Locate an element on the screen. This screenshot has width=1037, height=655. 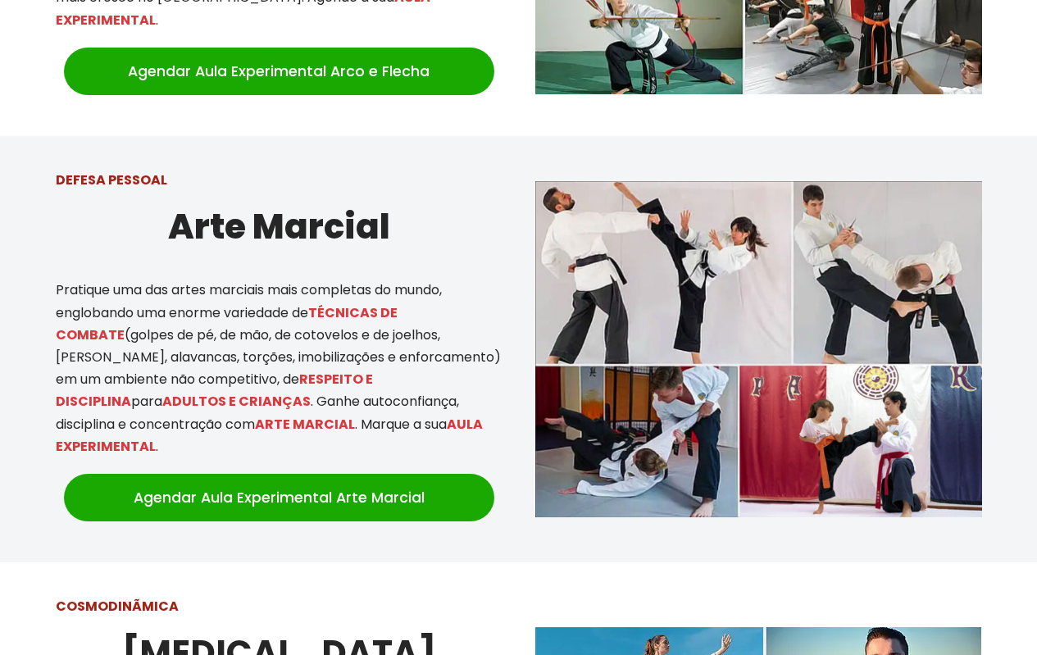
mark: AULA EXPERIMENTAL is located at coordinates (269, 435).